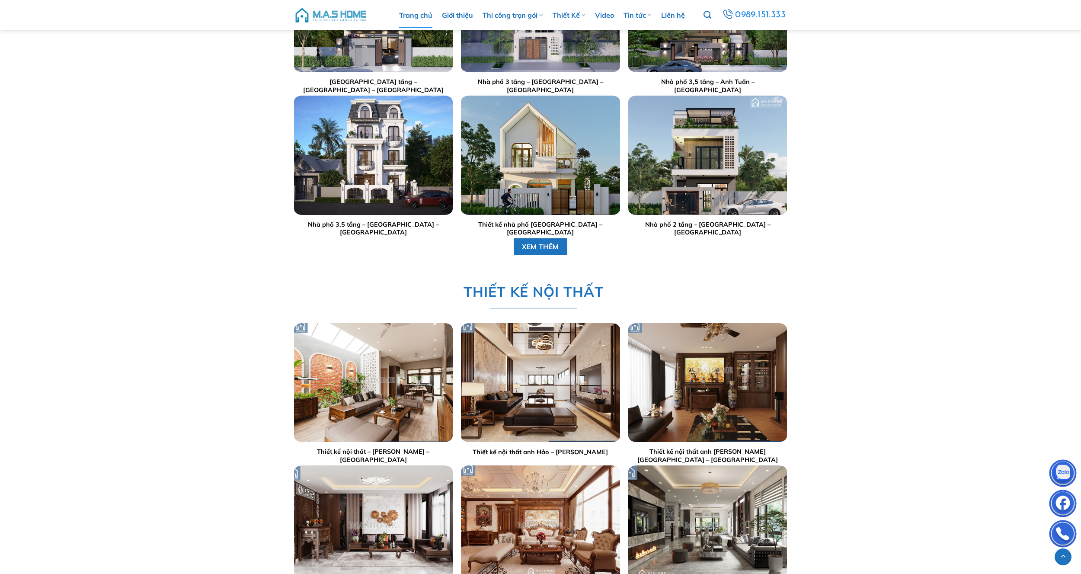 The width and height of the screenshot is (1081, 574). What do you see at coordinates (760, 15) in the screenshot?
I see `span: 0989.151.333` at bounding box center [760, 15].